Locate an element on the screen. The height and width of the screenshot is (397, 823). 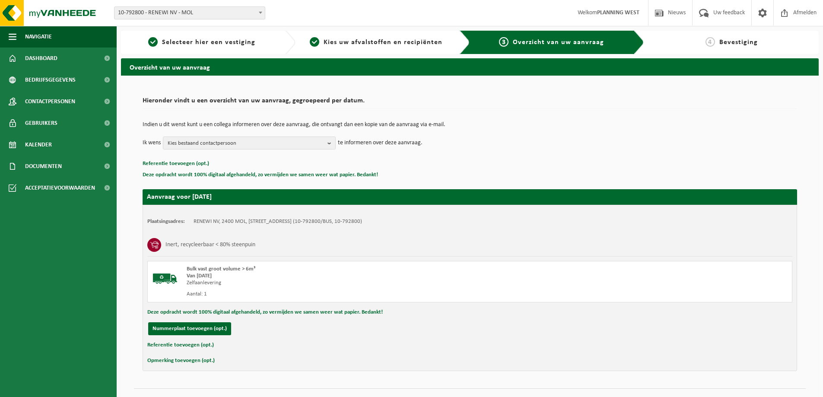
h2: Hieronder vindt u een overzicht van uw aanvraag, gegroepeerd per datum. is located at coordinates (470, 103).